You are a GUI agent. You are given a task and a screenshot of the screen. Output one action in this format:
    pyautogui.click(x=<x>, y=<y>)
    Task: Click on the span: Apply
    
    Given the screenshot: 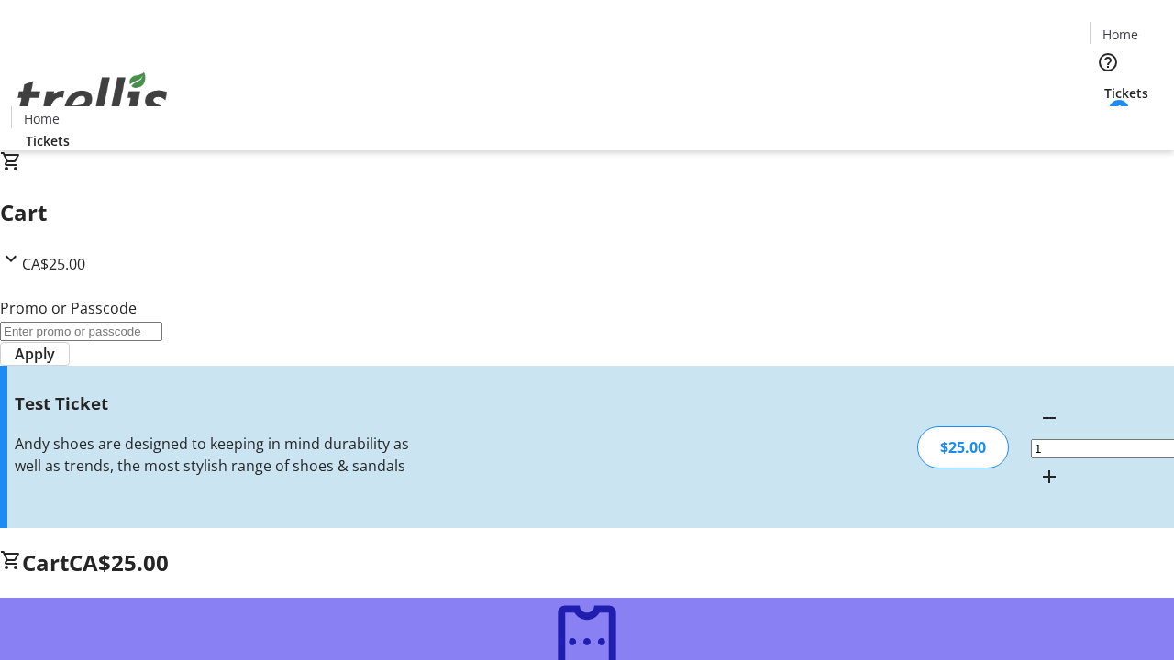 What is the action you would take?
    pyautogui.click(x=35, y=354)
    